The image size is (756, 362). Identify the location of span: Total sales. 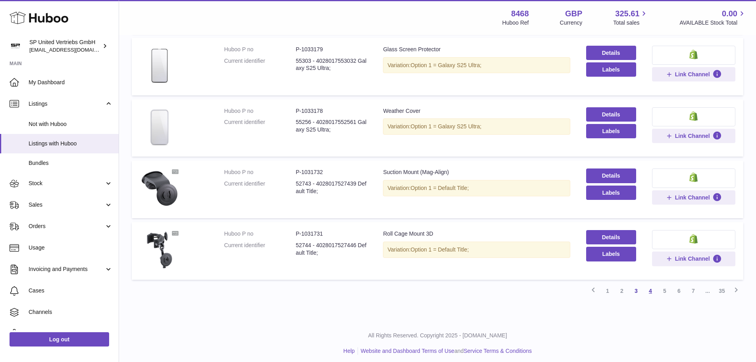
(631, 23).